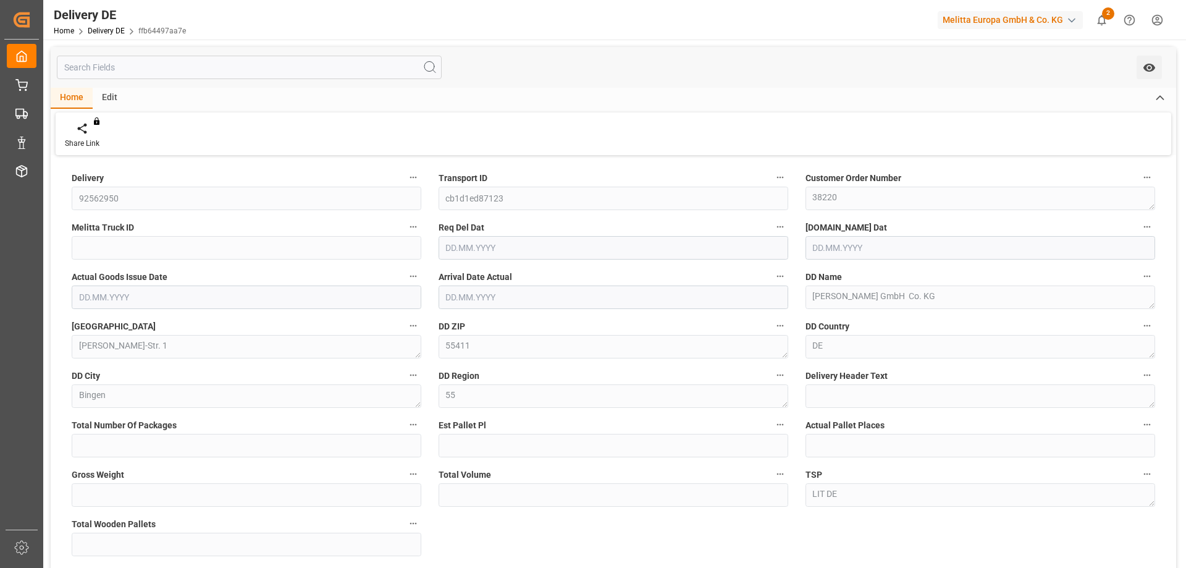 The image size is (1186, 568). What do you see at coordinates (780, 227) in the screenshot?
I see `button: Req Del Dat` at bounding box center [780, 227].